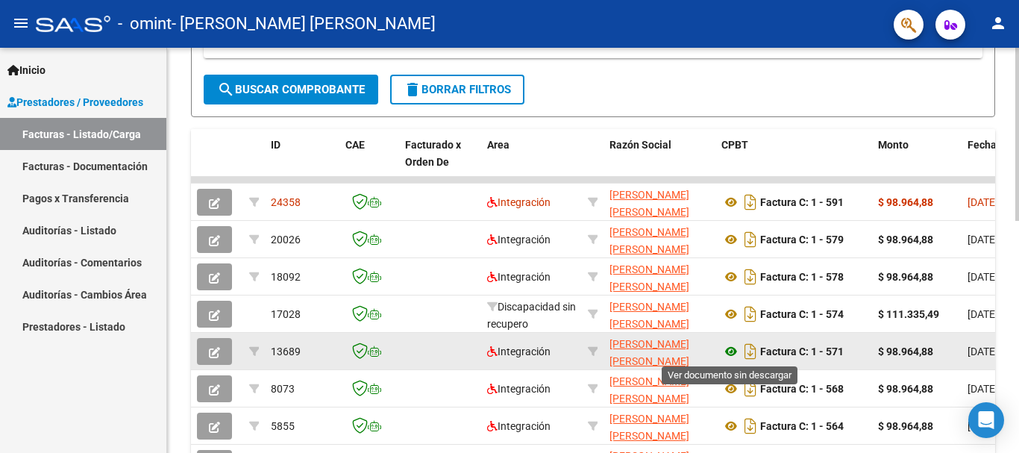 The image size is (1019, 453). Describe the element at coordinates (433, 153) in the screenshot. I see `span: Facturado x Orden De` at that location.